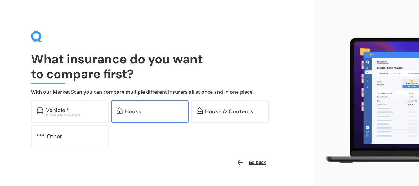 This screenshot has width=419, height=186. Describe the element at coordinates (157, 66) in the screenshot. I see `h1: What insurance do you want to compare first?` at that location.